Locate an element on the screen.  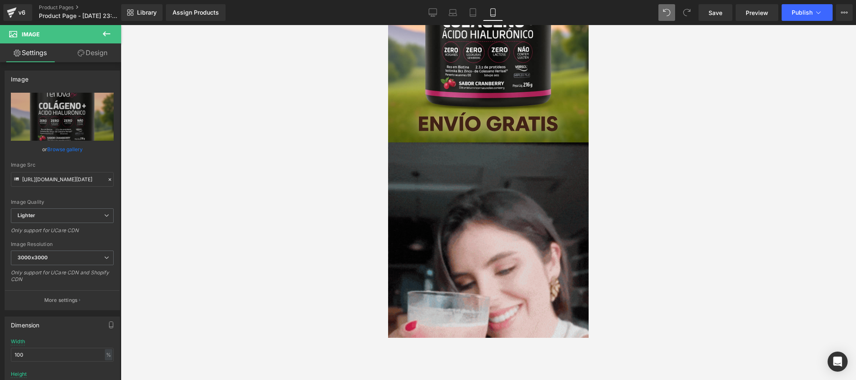
div: Open Intercom Messenger is located at coordinates (838, 362).